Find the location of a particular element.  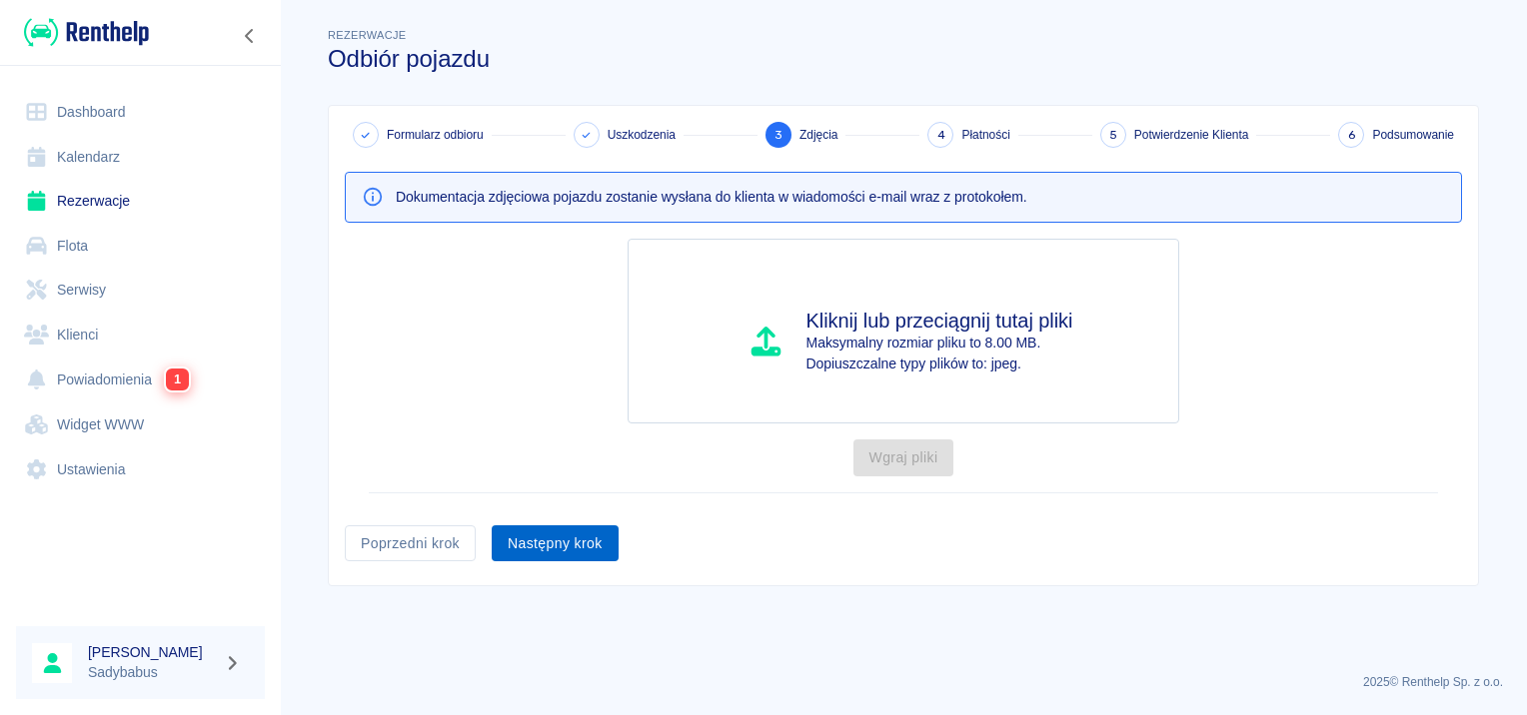

span: 5 is located at coordinates (1113, 135).